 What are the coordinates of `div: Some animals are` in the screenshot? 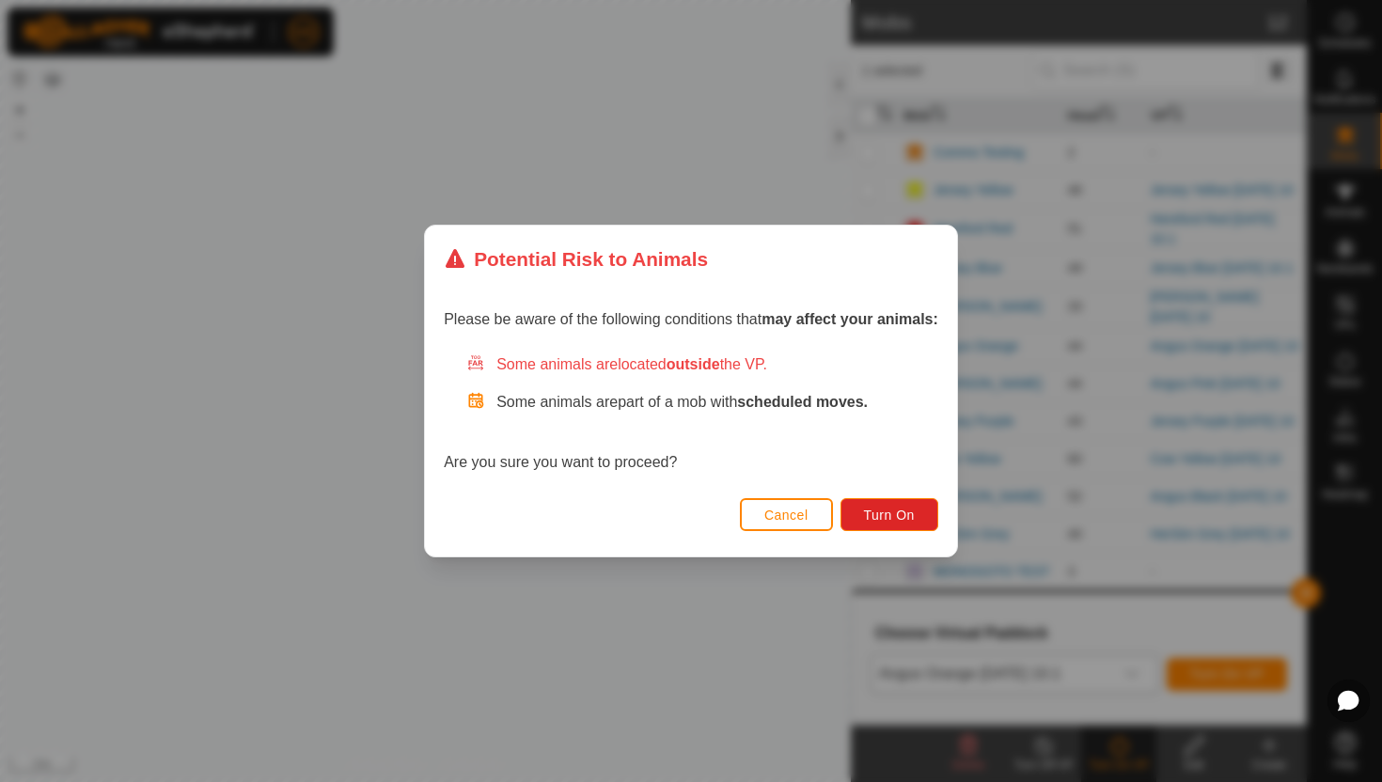 It's located at (702, 365).